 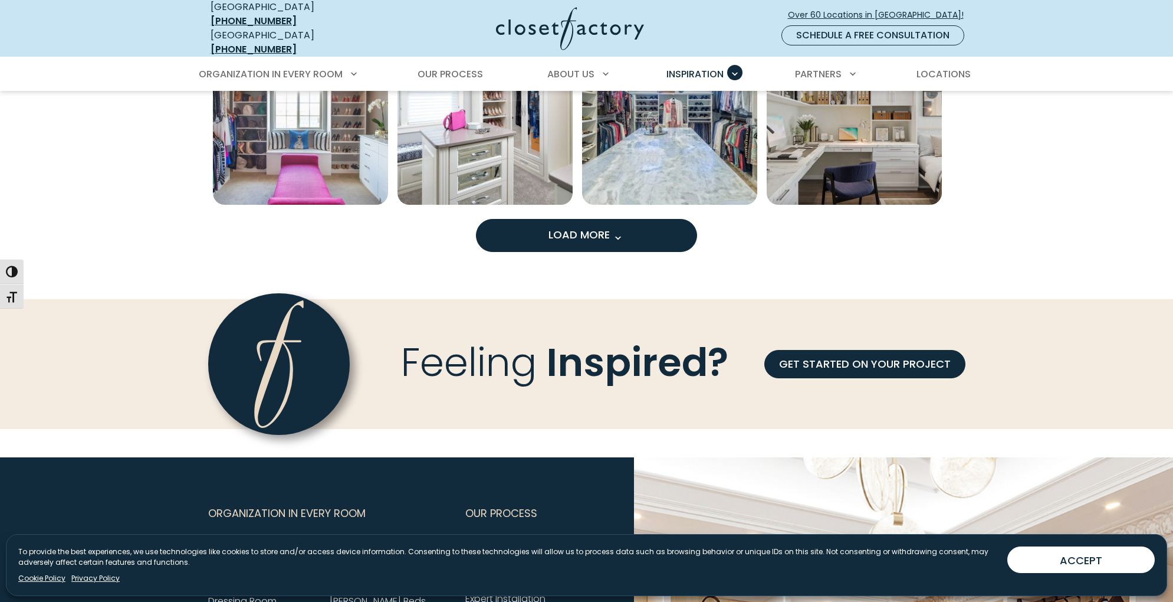 What do you see at coordinates (944, 74) in the screenshot?
I see `span: Locations` at bounding box center [944, 74].